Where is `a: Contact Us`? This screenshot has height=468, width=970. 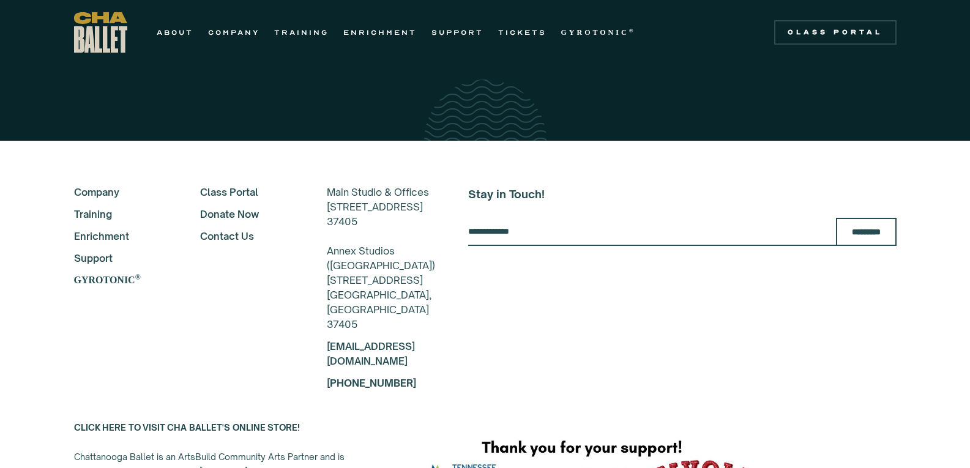
a: Contact Us is located at coordinates (247, 236).